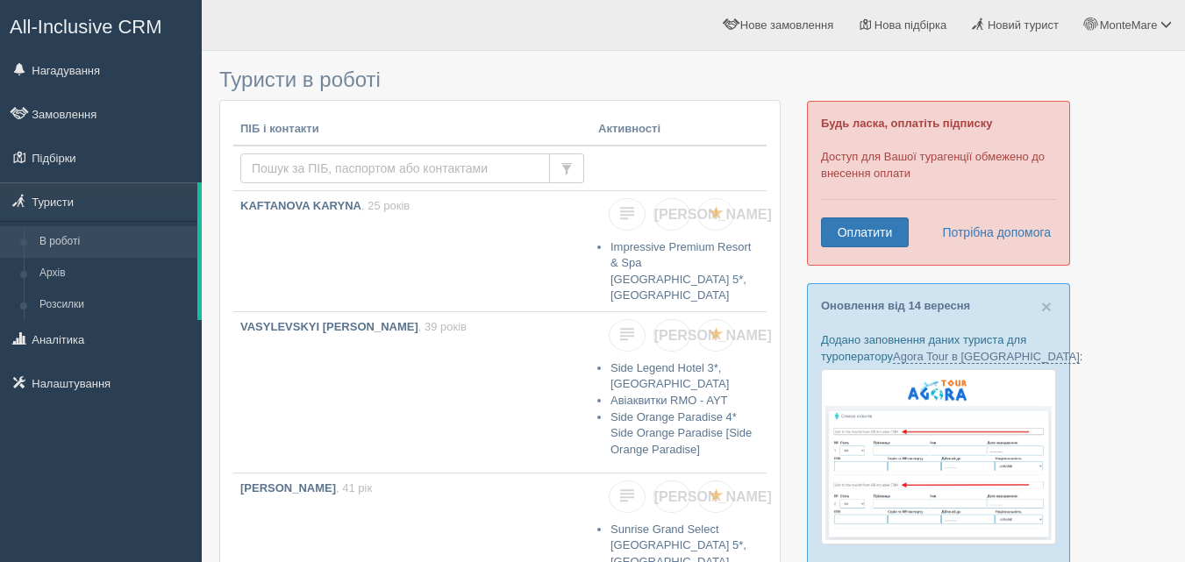 This screenshot has height=562, width=1185. I want to click on span: Новий турист, so click(1023, 25).